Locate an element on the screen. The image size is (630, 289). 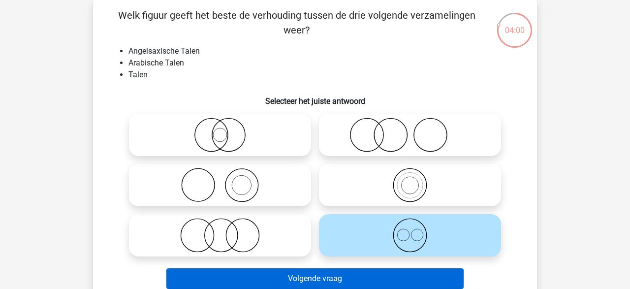
button: Volgende vraag is located at coordinates (315, 279).